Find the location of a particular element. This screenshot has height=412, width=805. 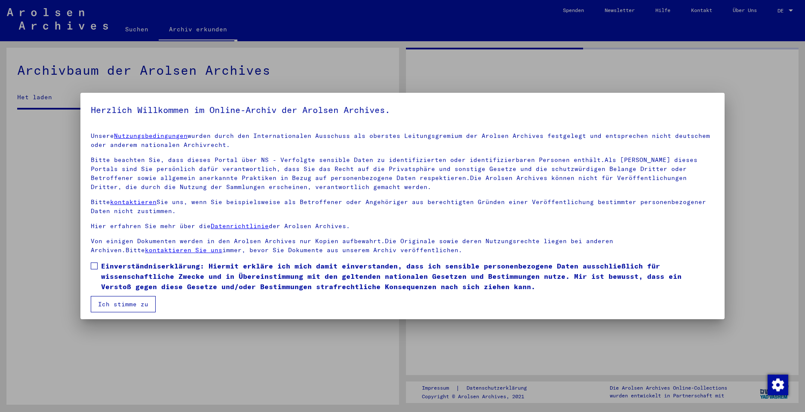

a: Nutzungsbedingungen is located at coordinates (150, 136).